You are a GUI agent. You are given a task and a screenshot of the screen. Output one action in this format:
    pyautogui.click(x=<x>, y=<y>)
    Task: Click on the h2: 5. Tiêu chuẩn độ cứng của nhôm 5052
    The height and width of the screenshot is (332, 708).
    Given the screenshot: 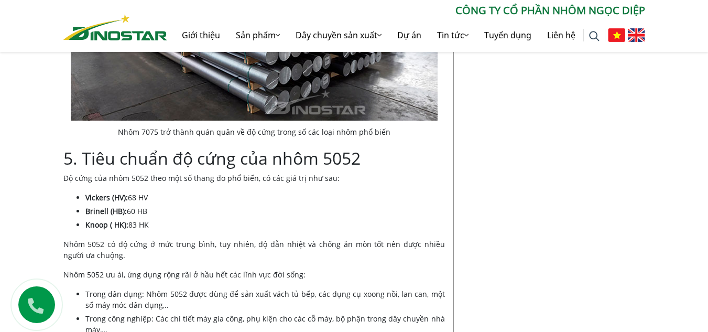 What is the action you would take?
    pyautogui.click(x=254, y=158)
    